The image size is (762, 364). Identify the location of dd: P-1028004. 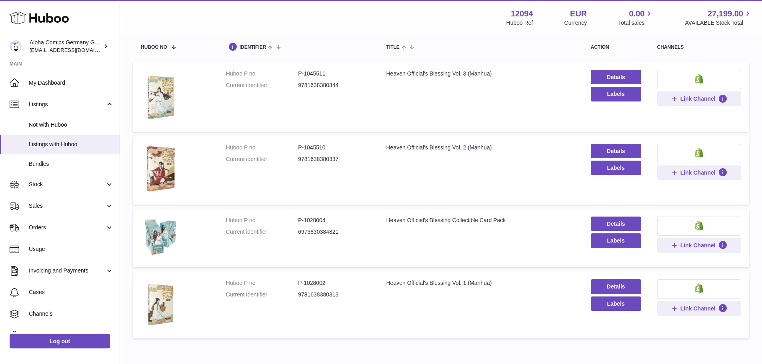
(334, 220).